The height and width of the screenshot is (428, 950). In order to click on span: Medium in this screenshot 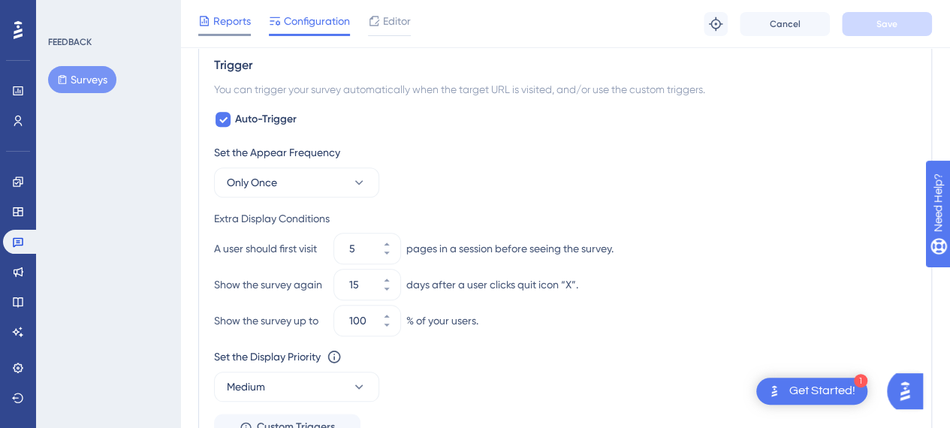, I will do `click(246, 387)`.